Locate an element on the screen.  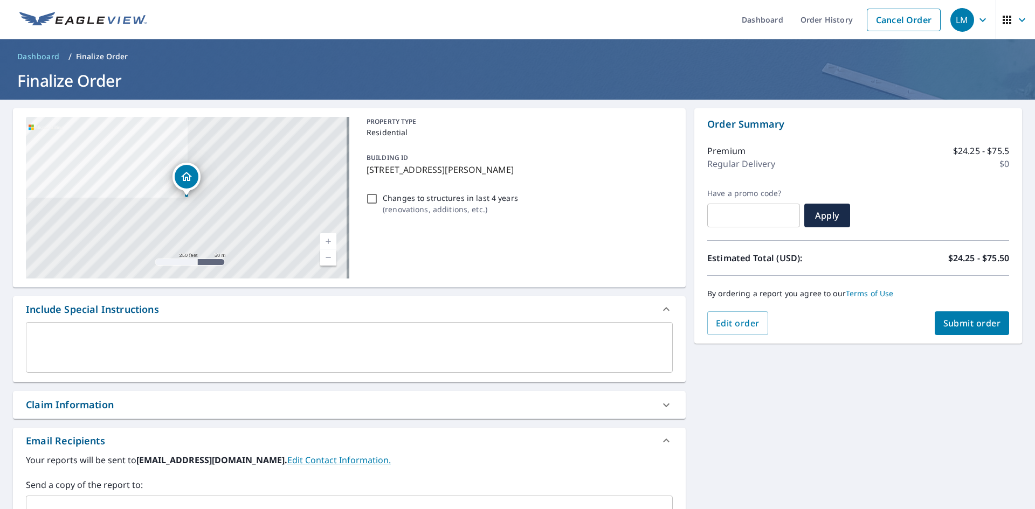
p: Residential is located at coordinates (517, 132).